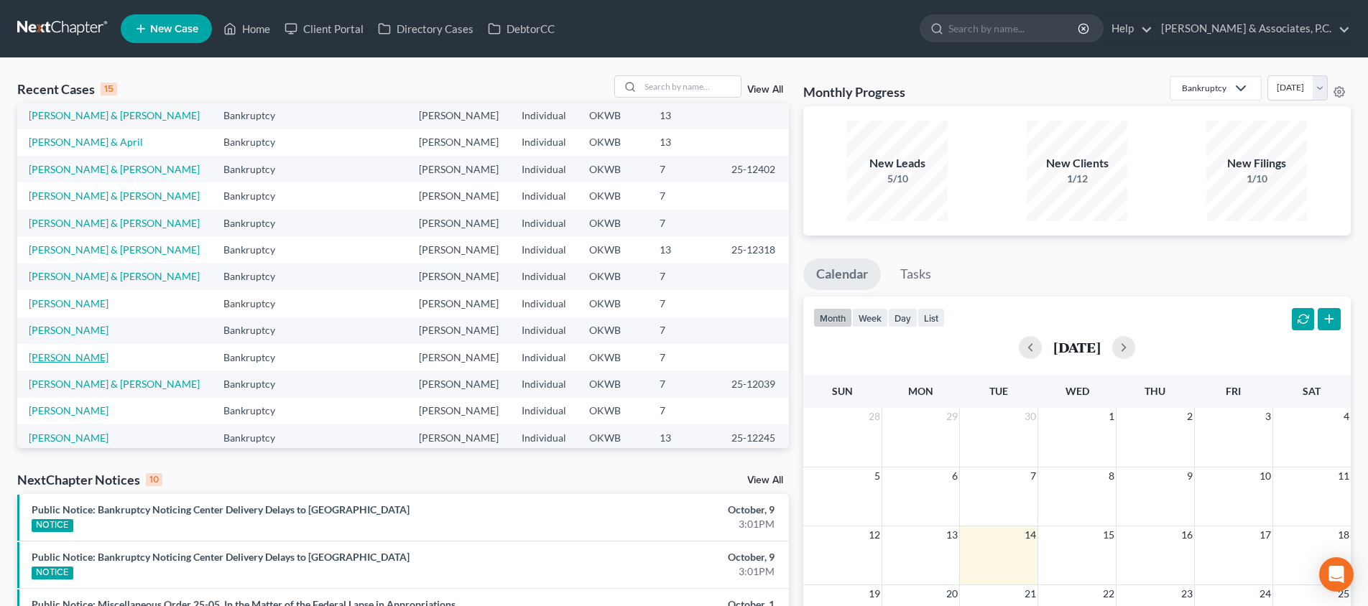 Image resolution: width=1368 pixels, height=606 pixels. Describe the element at coordinates (754, 169) in the screenshot. I see `td: 25-12402` at that location.